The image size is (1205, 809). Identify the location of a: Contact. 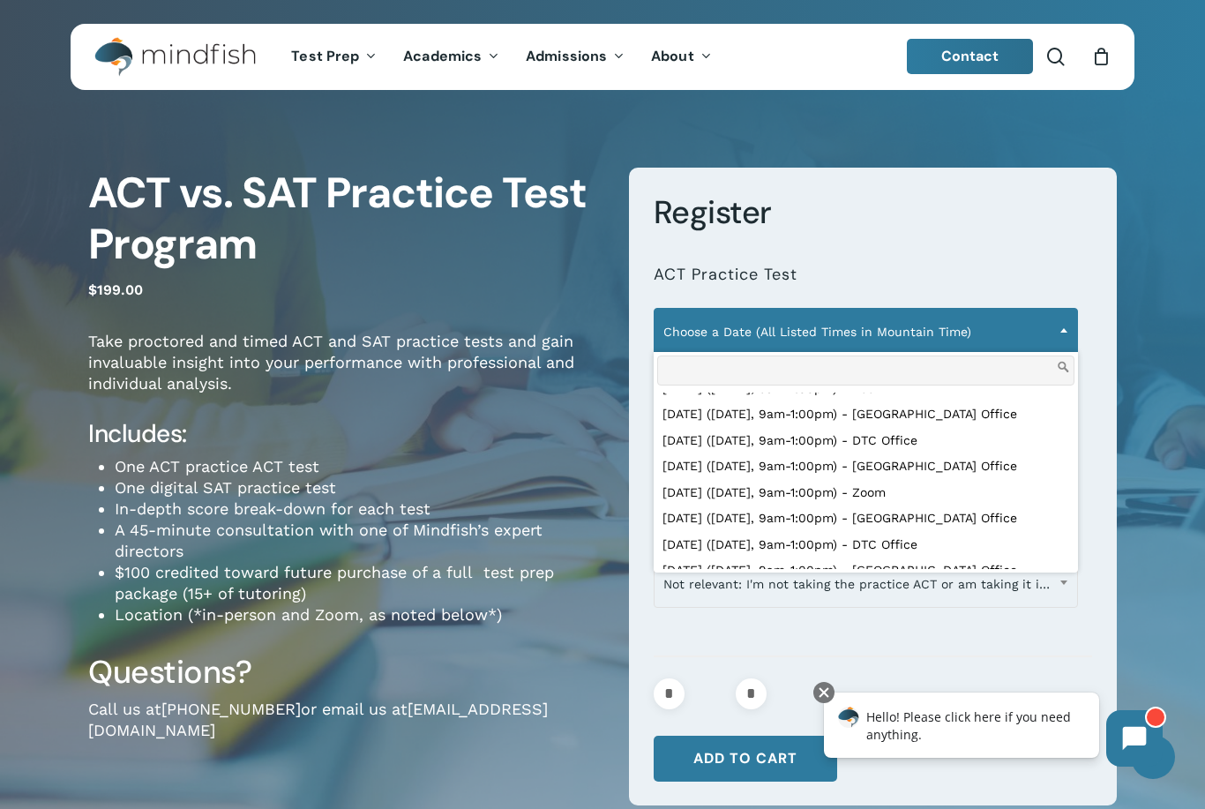
(970, 56).